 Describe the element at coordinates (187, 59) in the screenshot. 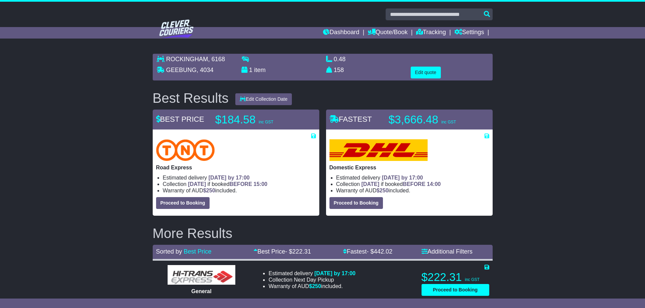

I see `span: ROCKINGHAM` at that location.